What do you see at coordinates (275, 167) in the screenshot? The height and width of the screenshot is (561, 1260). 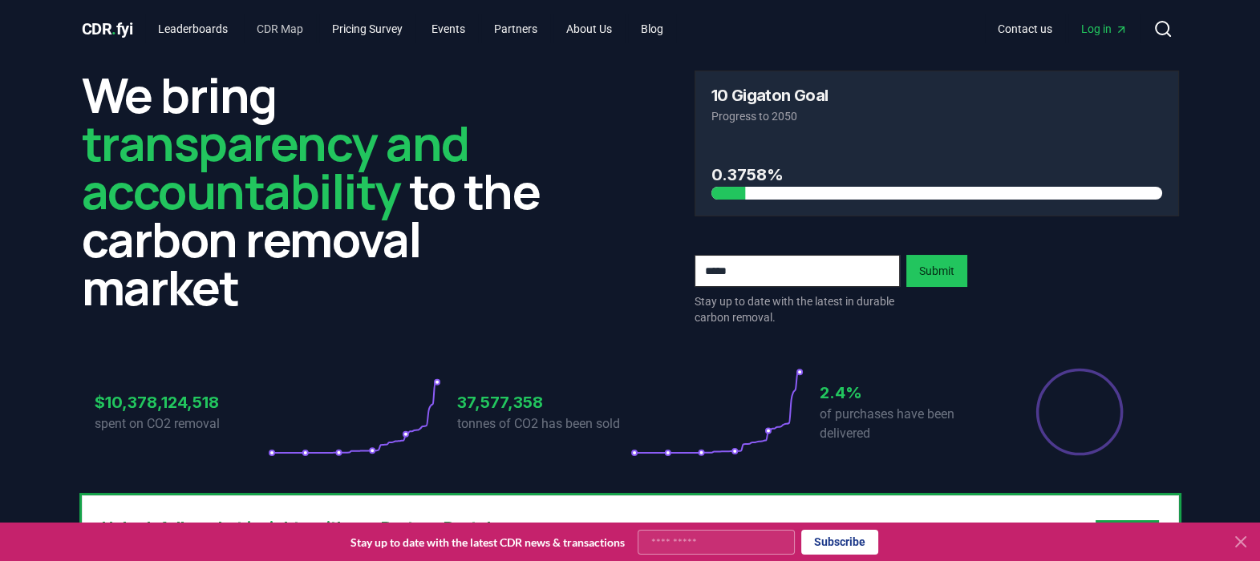 I see `span: transparency and accountability` at bounding box center [275, 167].